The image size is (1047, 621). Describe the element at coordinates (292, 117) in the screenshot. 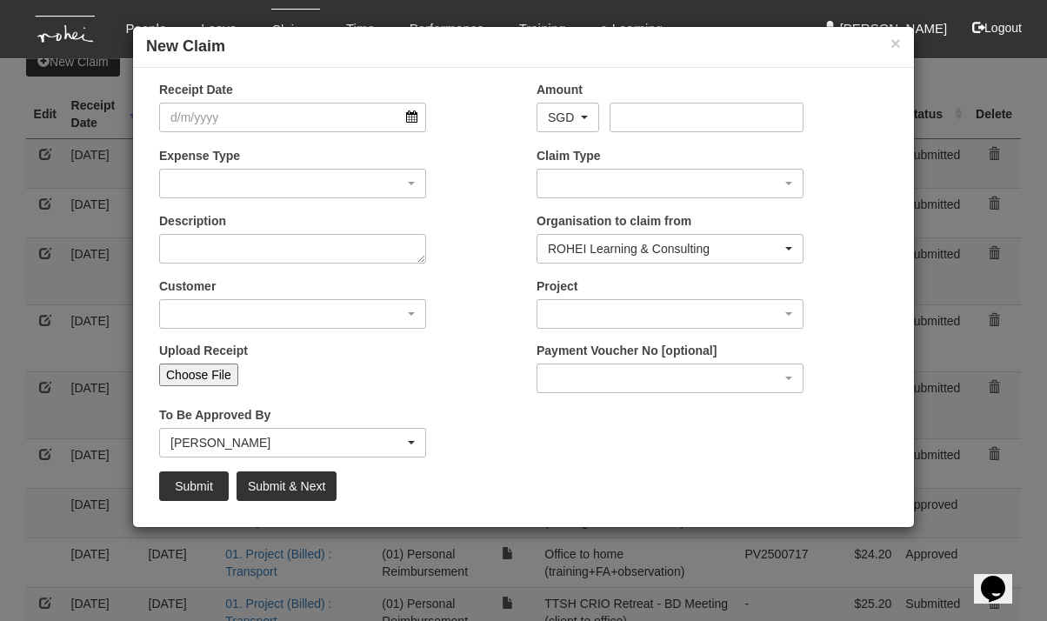

I see `input: d/m/yyyy` at that location.